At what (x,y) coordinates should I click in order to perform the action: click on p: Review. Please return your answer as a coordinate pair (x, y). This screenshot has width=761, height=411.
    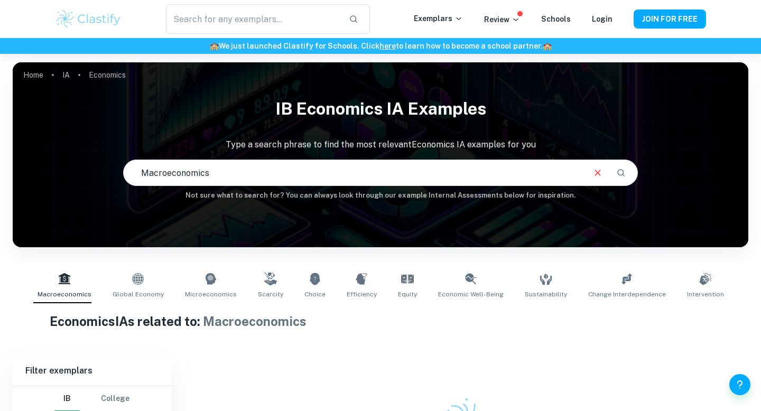
    Looking at the image, I should click on (502, 20).